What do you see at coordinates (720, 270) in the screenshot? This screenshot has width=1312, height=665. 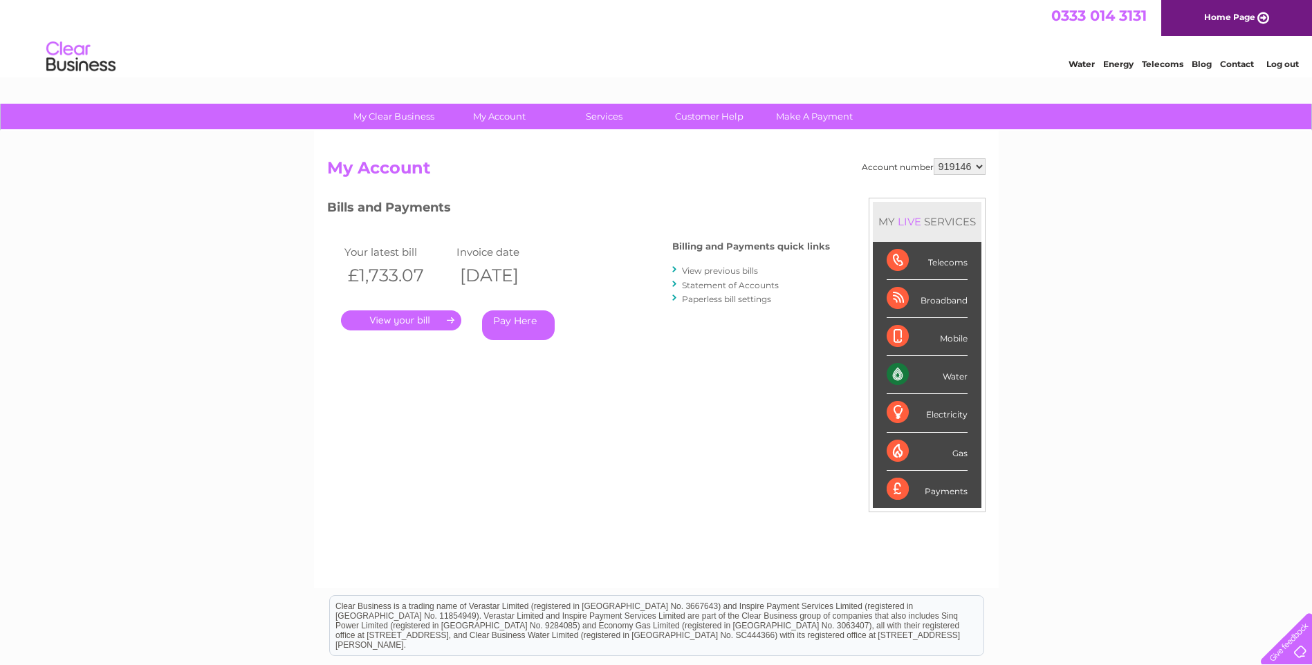 I see `a: View previous bills` at bounding box center [720, 270].